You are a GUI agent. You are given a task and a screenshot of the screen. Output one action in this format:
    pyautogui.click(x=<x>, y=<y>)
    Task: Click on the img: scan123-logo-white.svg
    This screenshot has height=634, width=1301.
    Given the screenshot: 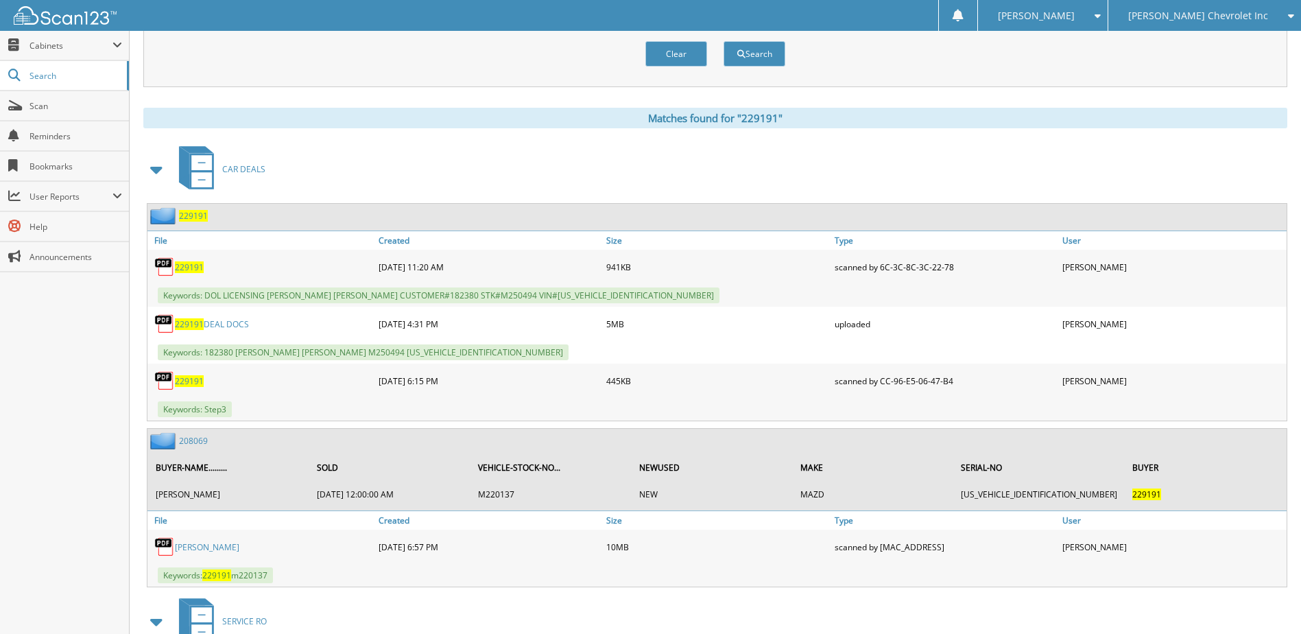 What is the action you would take?
    pyautogui.click(x=65, y=15)
    